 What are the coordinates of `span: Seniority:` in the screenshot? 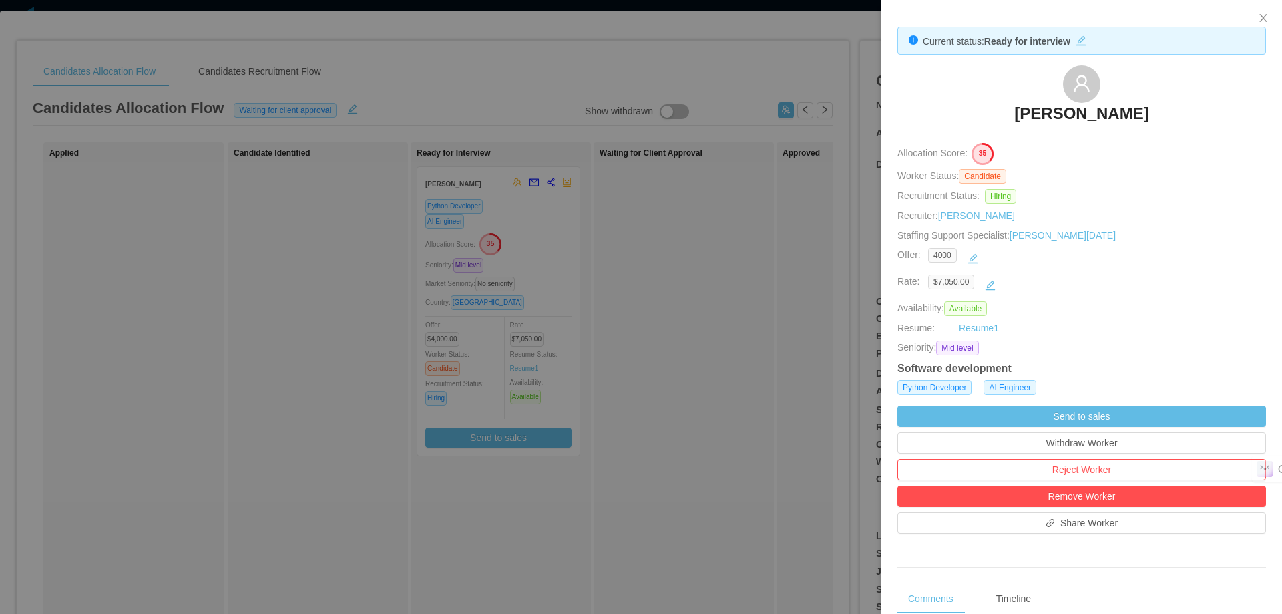 It's located at (917, 348).